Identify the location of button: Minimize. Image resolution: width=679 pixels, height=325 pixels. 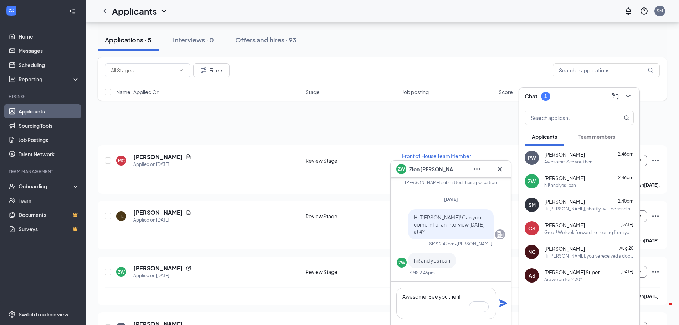
(488, 169).